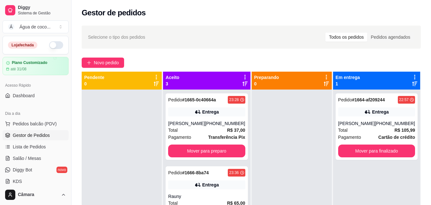 The image size is (431, 205). What do you see at coordinates (236, 130) in the screenshot?
I see `strong: R$ 37,00` at bounding box center [236, 130].